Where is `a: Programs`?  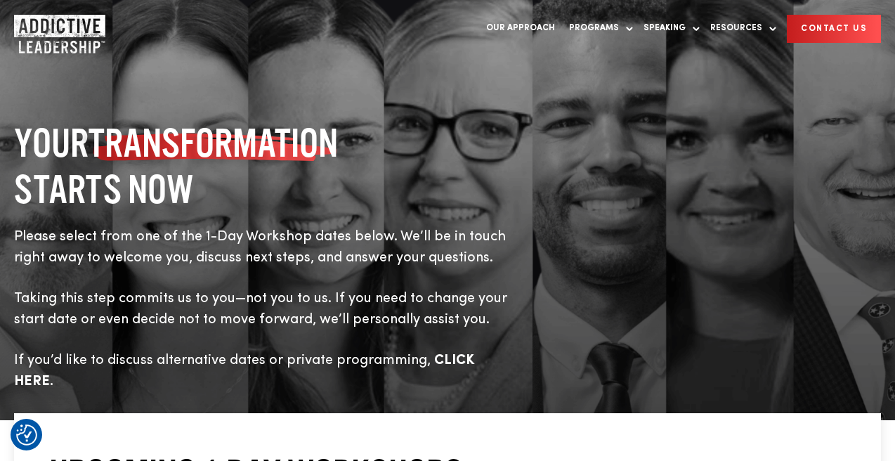 a: Programs is located at coordinates (597, 28).